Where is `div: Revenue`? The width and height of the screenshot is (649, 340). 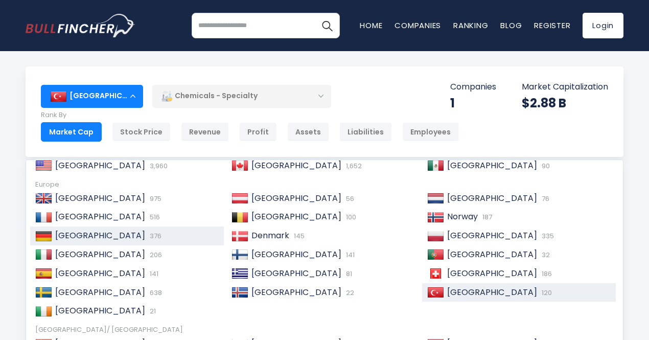 div: Revenue is located at coordinates (205, 132).